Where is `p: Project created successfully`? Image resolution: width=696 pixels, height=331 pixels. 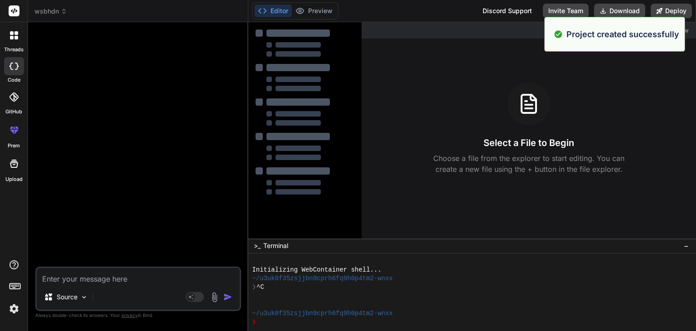
p: Project created successfully is located at coordinates (623, 34).